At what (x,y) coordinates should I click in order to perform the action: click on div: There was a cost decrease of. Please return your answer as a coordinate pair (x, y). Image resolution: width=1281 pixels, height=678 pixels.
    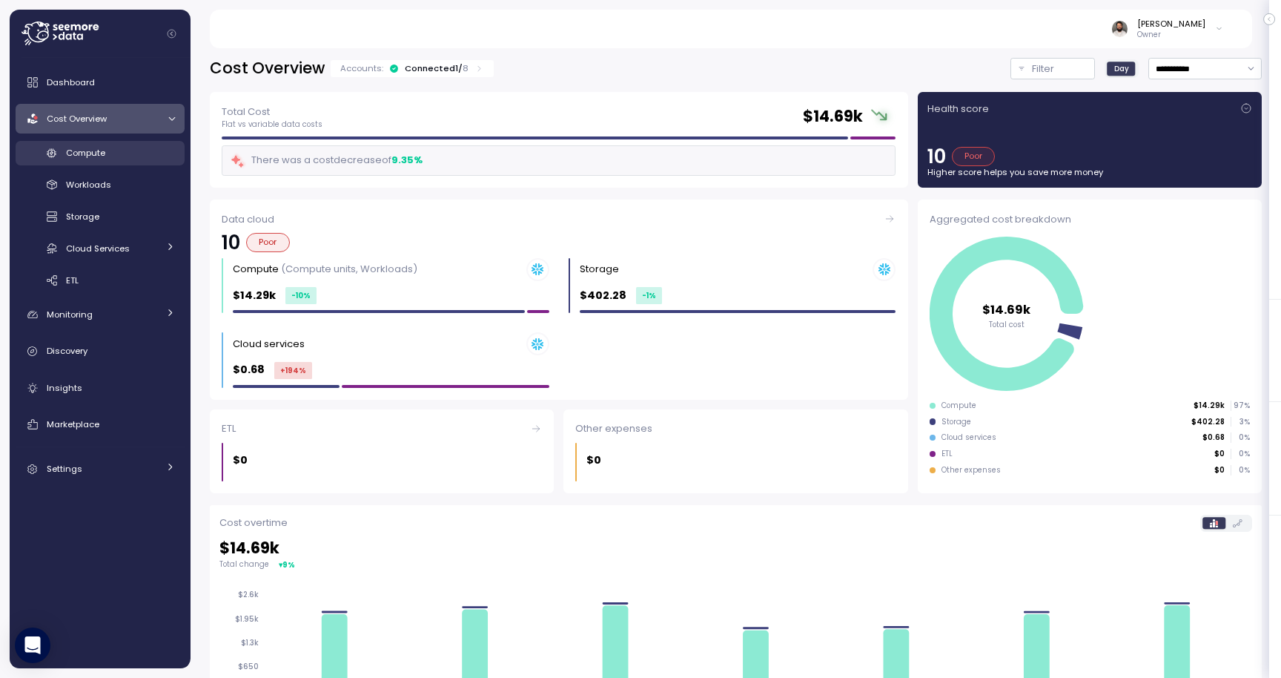
    Looking at the image, I should click on (326, 160).